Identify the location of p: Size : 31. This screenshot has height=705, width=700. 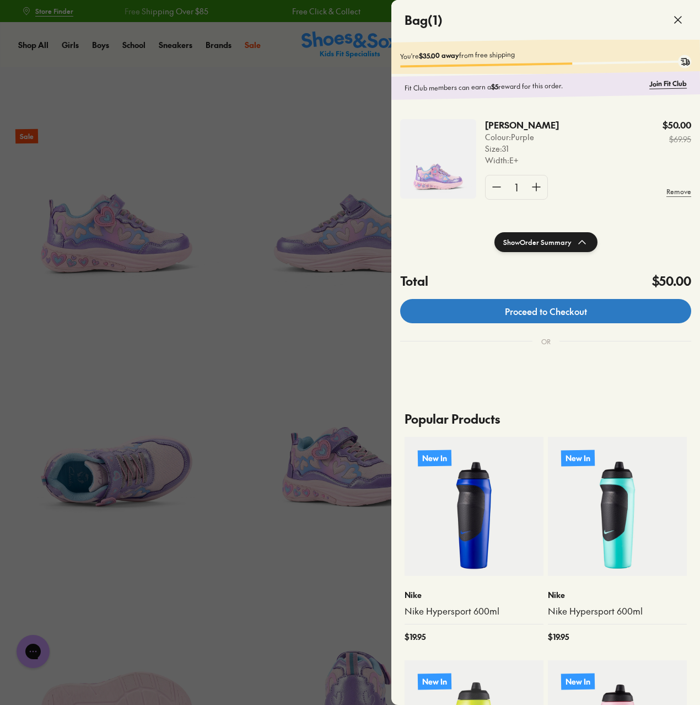
(522, 148).